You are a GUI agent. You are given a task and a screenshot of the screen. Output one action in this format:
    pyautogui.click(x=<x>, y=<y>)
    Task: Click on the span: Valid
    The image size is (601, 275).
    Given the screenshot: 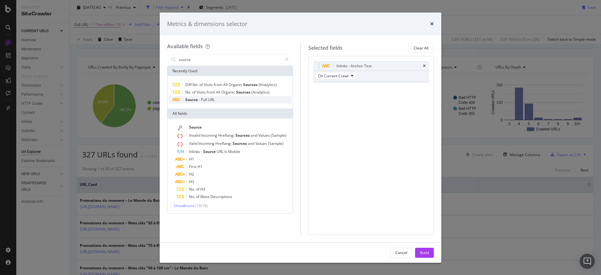 What is the action you would take?
    pyautogui.click(x=194, y=143)
    